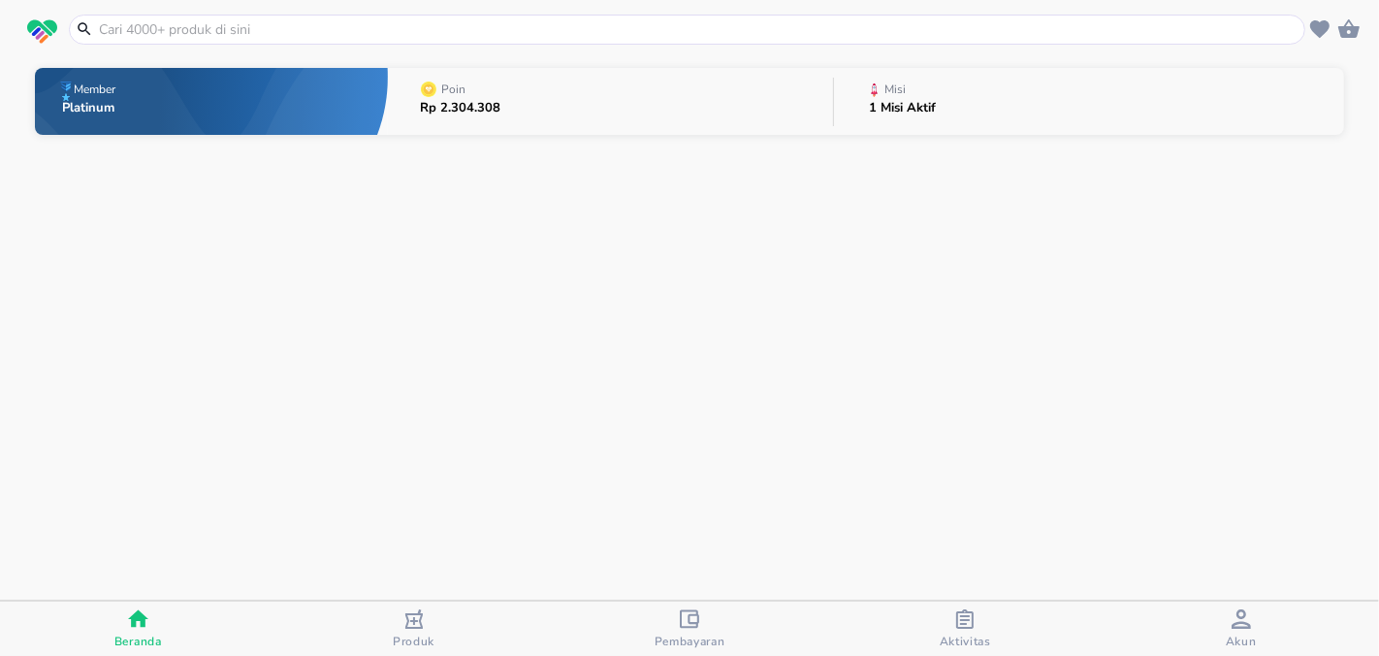 This screenshot has height=656, width=1379. Describe the element at coordinates (902, 108) in the screenshot. I see `p: 1 Misi Aktif` at that location.